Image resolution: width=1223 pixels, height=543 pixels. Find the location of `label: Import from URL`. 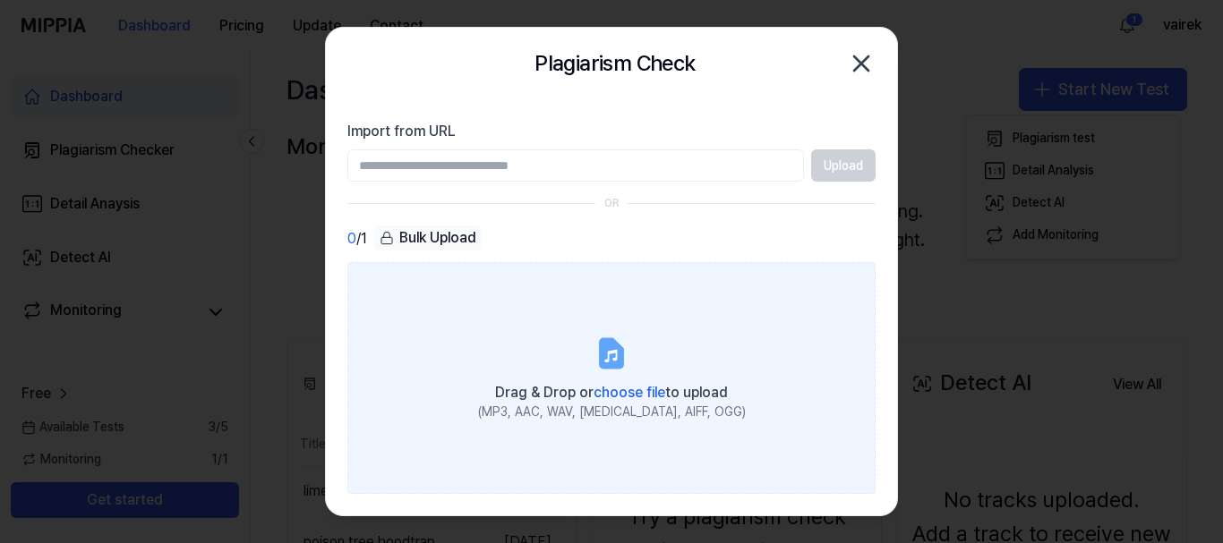

label: Import from URL is located at coordinates (612, 132).